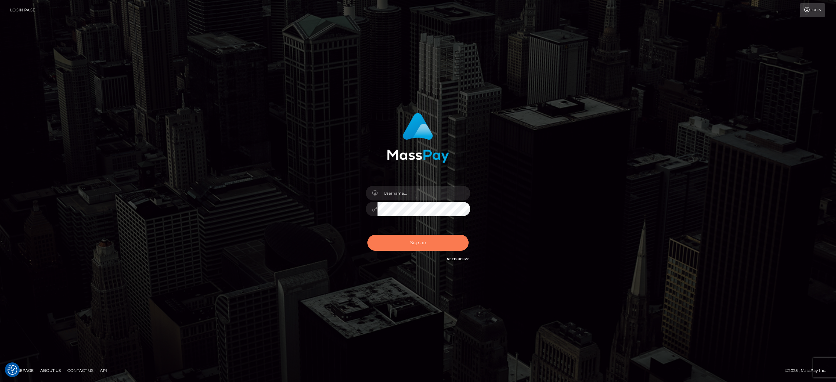  Describe the element at coordinates (23, 10) in the screenshot. I see `a: Login Page` at that location.